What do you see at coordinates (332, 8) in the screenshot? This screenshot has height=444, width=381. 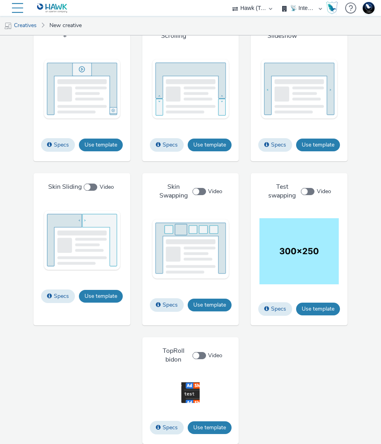 I see `img: Hawk Academy` at bounding box center [332, 8].